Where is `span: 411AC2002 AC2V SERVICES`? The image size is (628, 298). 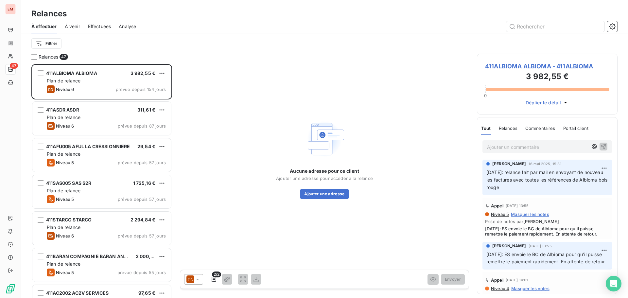 span: 411AC2002 AC2V SERVICES is located at coordinates (77, 293).